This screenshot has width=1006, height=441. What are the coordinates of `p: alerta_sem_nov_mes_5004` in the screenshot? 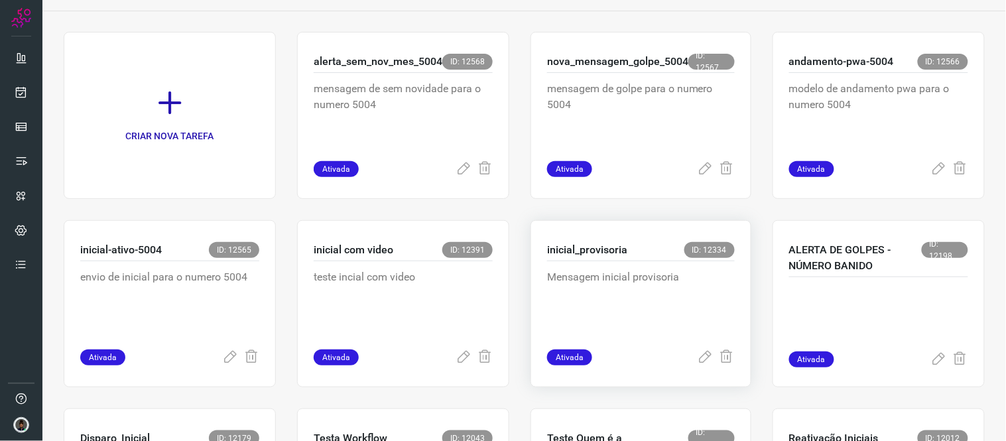 It's located at (378, 62).